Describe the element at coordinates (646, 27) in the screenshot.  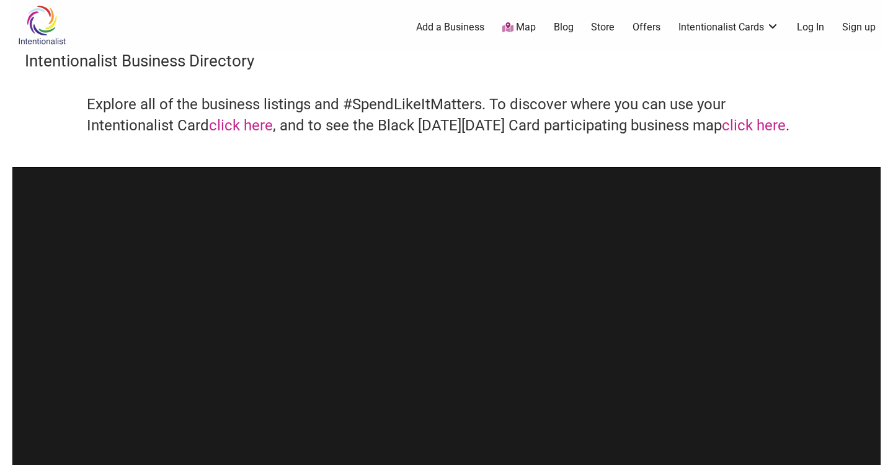
I see `a: Offers` at that location.